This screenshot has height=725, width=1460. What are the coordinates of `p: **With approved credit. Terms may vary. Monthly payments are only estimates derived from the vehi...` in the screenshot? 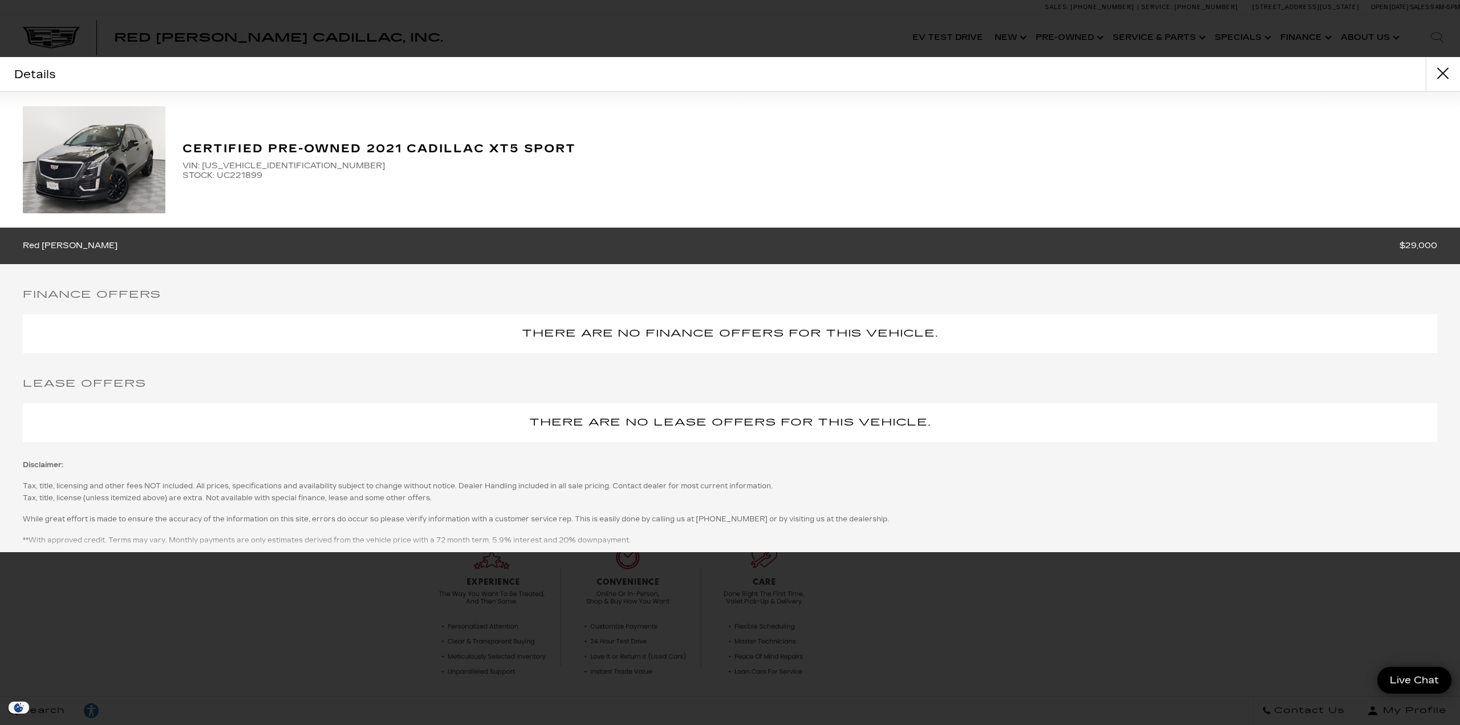 It's located at (730, 540).